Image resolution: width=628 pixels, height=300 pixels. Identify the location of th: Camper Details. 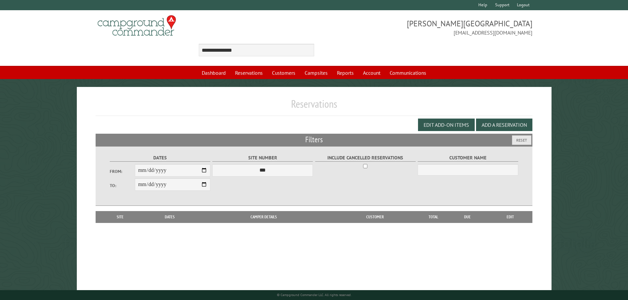
(264, 217).